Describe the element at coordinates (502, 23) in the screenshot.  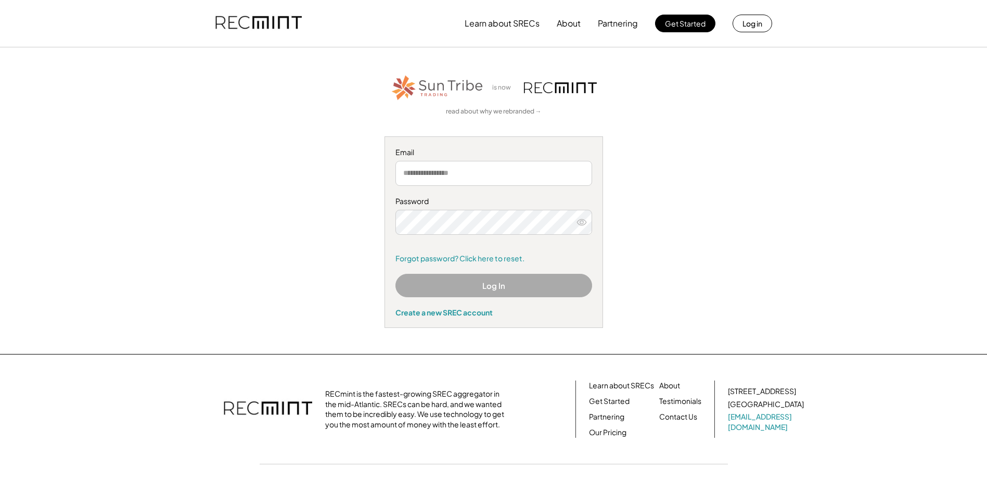
I see `button: Learn about SRECs` at that location.